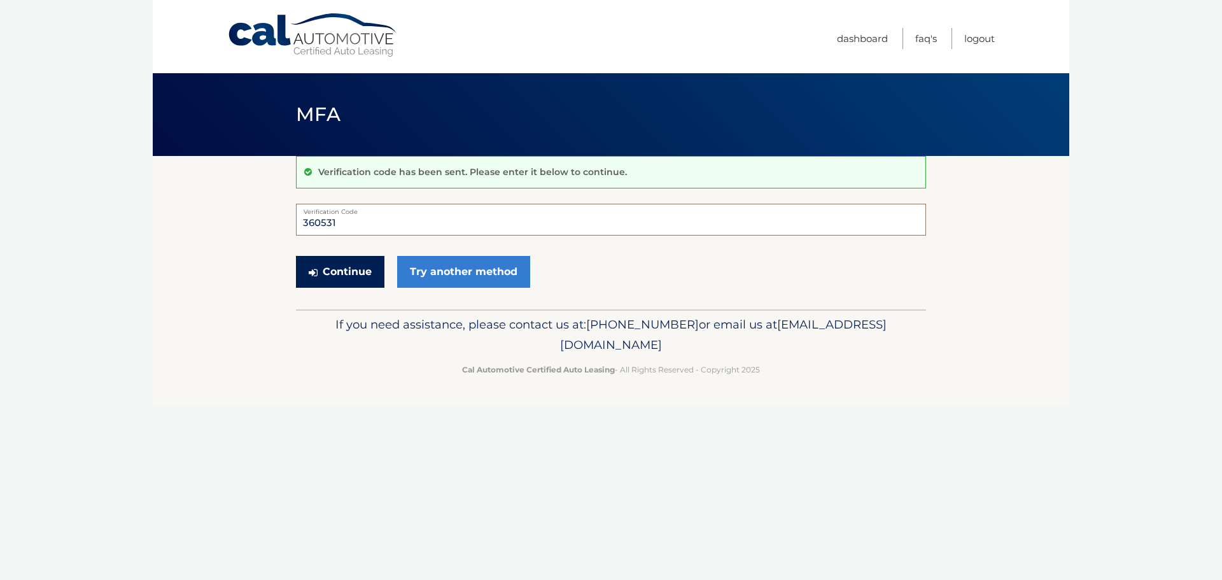 Image resolution: width=1222 pixels, height=580 pixels. I want to click on a: FAQ's, so click(926, 38).